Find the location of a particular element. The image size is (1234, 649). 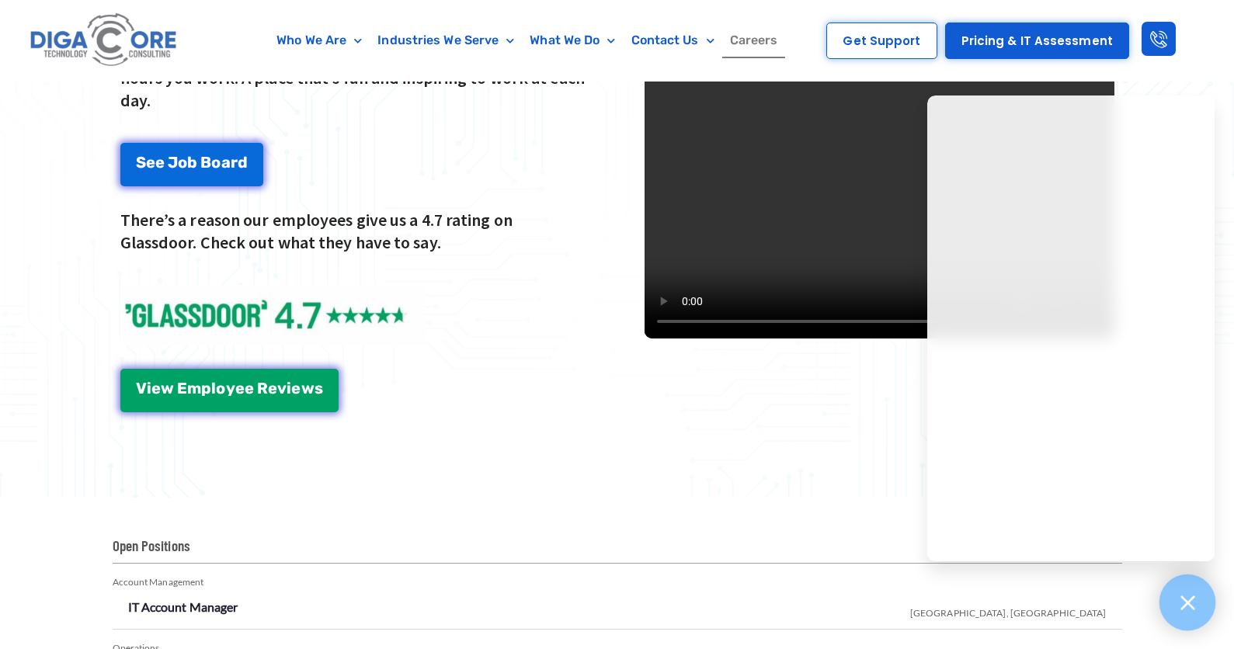

span: Pricing & IT Assessment is located at coordinates (1037, 40).